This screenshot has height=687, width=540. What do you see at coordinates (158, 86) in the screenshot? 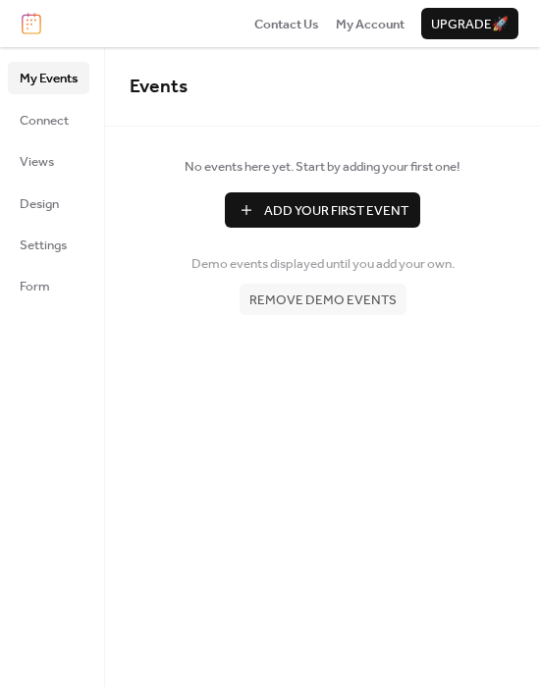
I see `span: Events` at bounding box center [158, 86].